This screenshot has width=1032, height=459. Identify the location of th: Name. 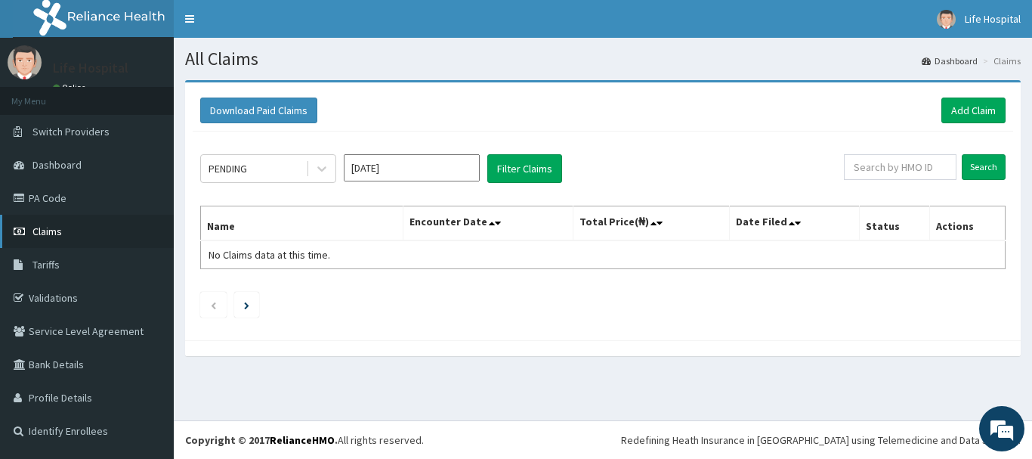
(302, 224).